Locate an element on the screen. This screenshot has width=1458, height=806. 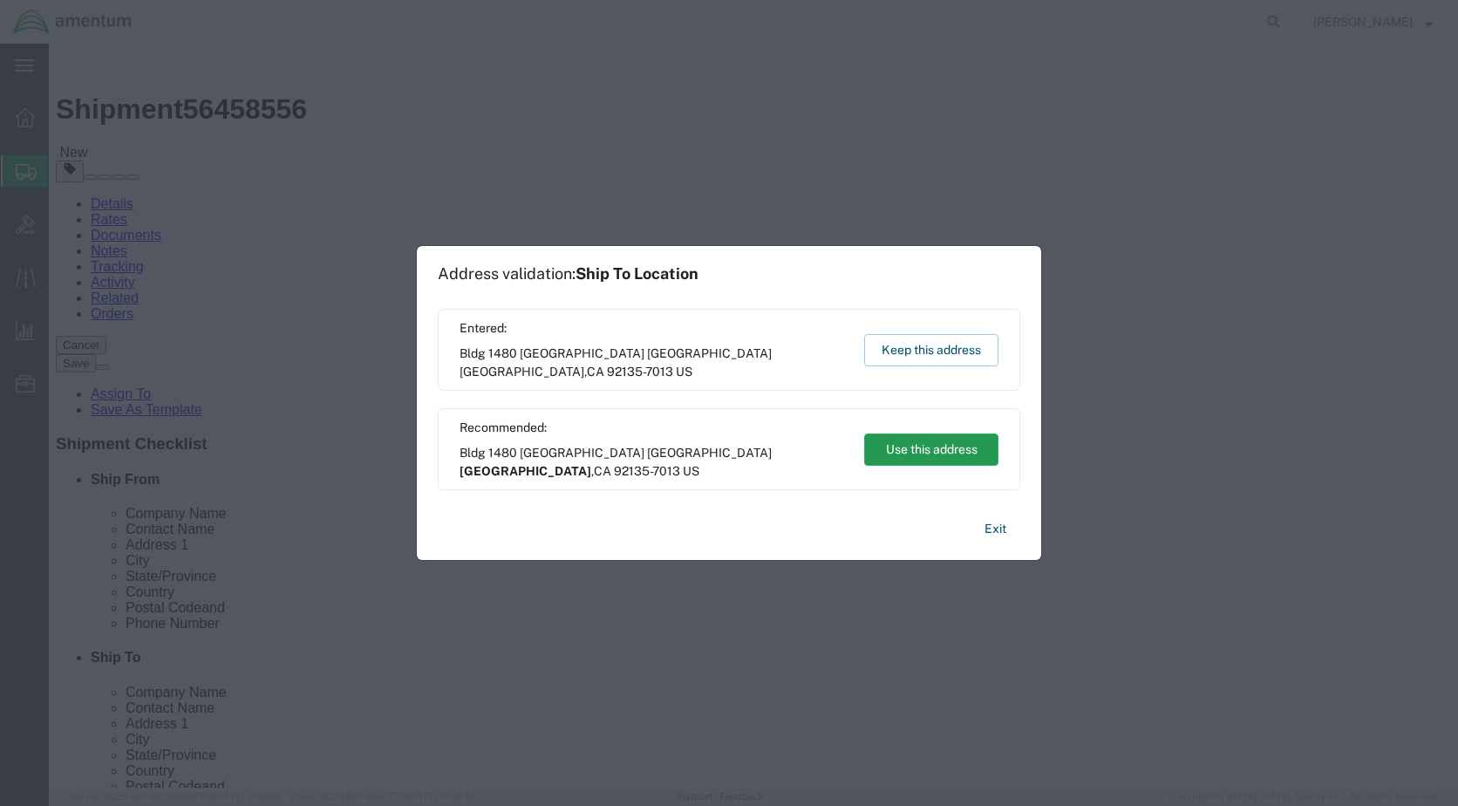
span: Entered: is located at coordinates (653, 328).